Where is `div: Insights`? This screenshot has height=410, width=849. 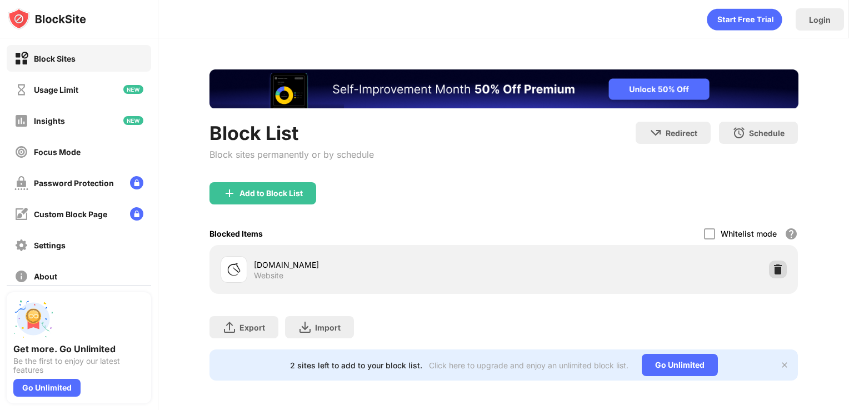 div: Insights is located at coordinates (49, 121).